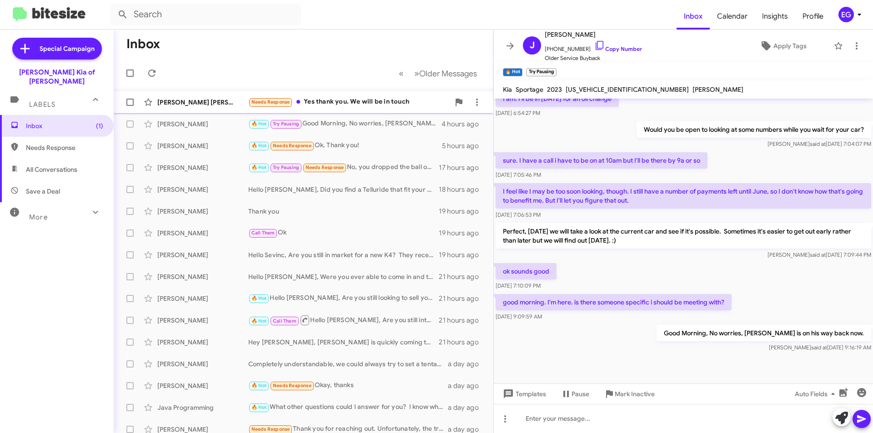 The width and height of the screenshot is (873, 433). What do you see at coordinates (348, 364) in the screenshot?
I see `div: Completely understandable, we could always try to set a tentative appointment and reschedule if n...` at bounding box center [348, 364].